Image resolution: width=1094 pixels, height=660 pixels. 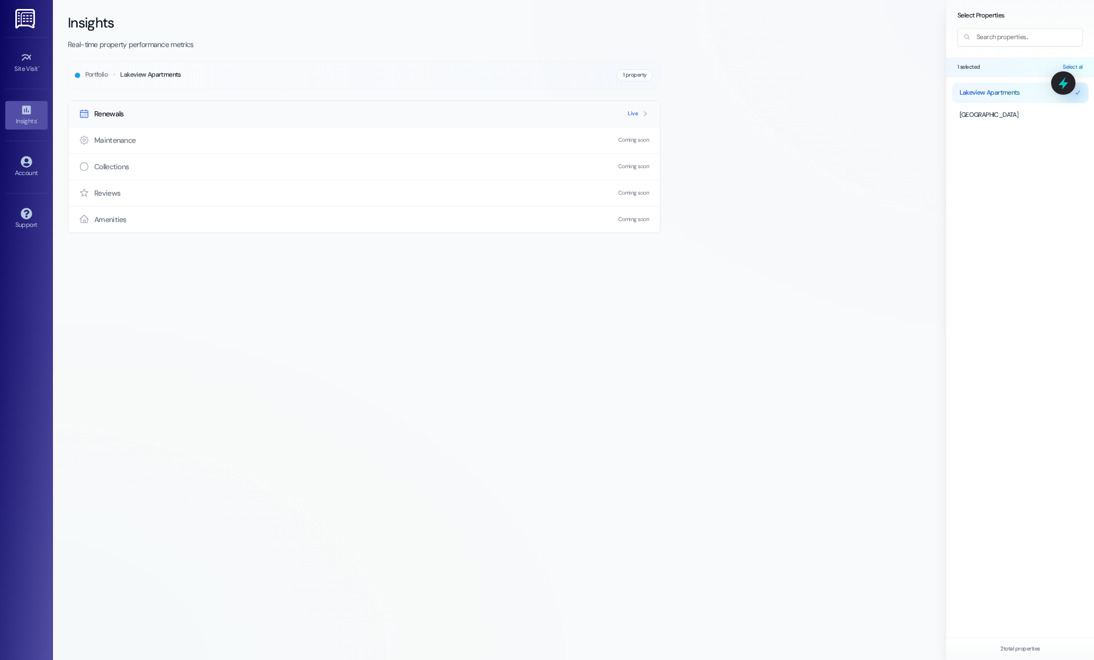 I want to click on h1: Insights, so click(x=364, y=23).